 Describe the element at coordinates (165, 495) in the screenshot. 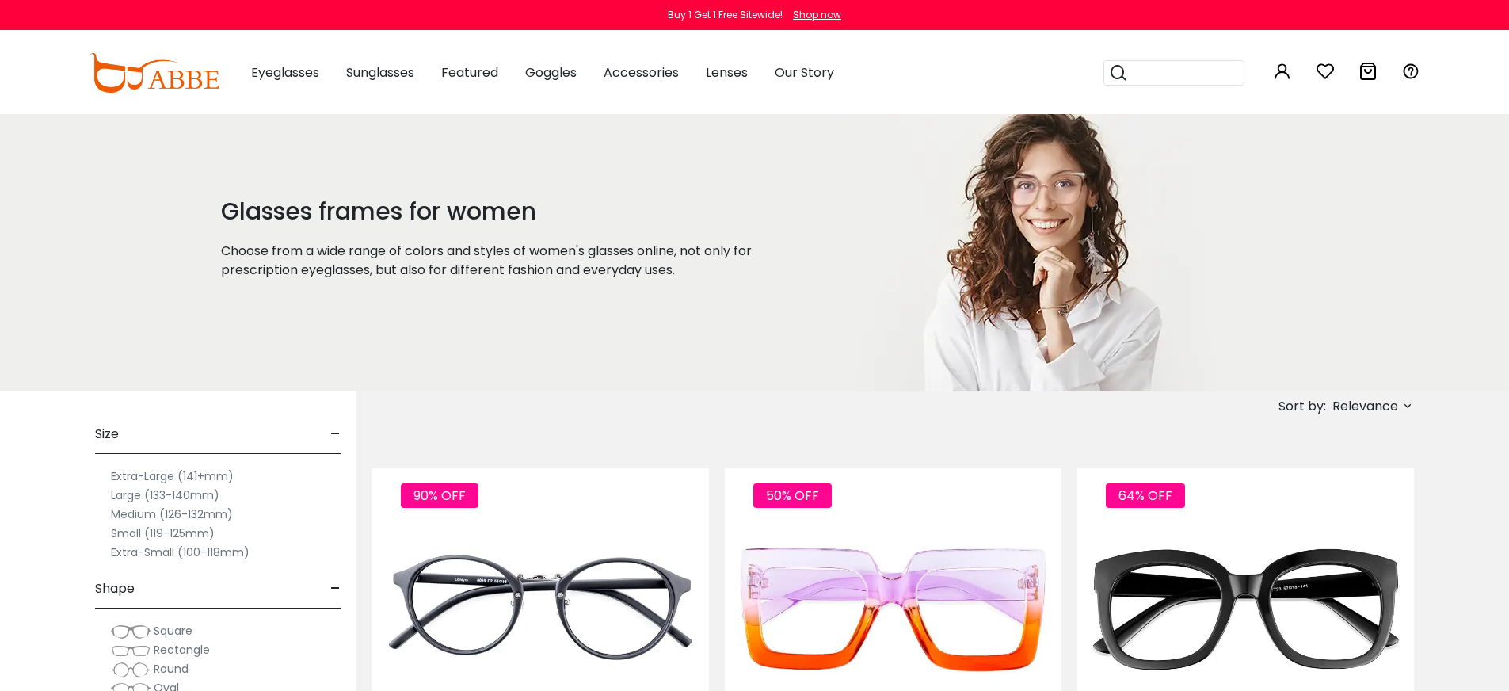

I see `label: Large (133-140mm)` at that location.